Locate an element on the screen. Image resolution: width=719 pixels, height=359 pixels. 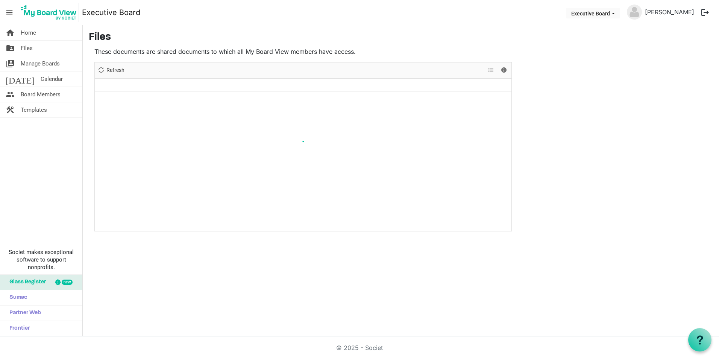
a: © 2025 - Societ is located at coordinates (360, 347).